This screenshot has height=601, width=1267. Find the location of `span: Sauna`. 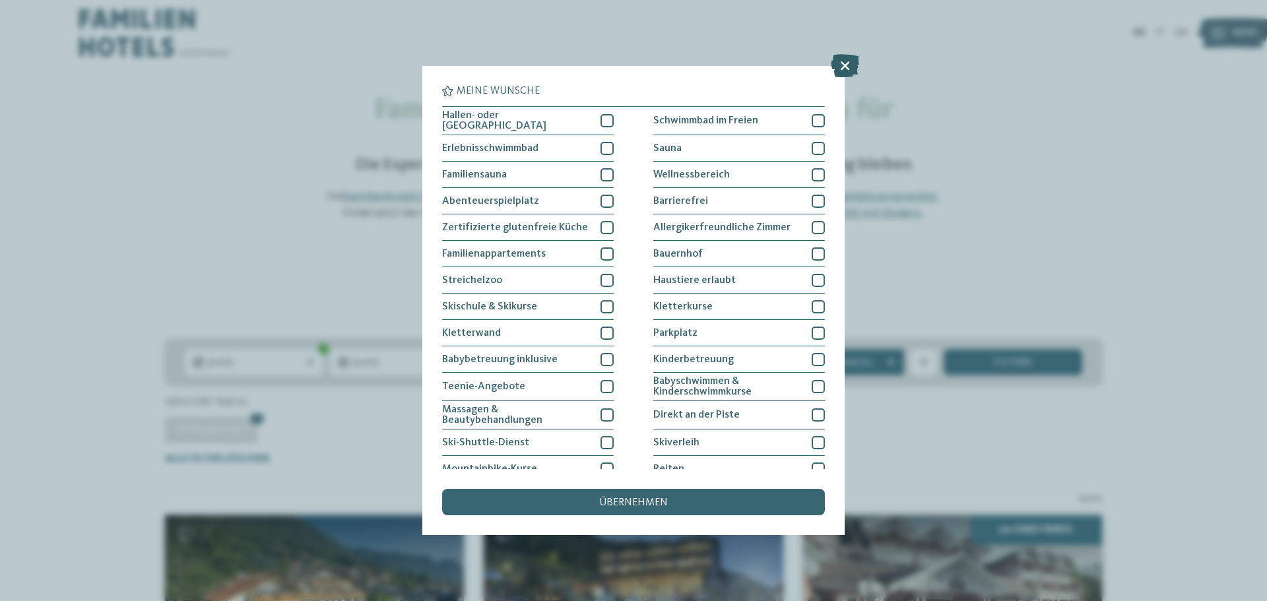

span: Sauna is located at coordinates (667, 148).